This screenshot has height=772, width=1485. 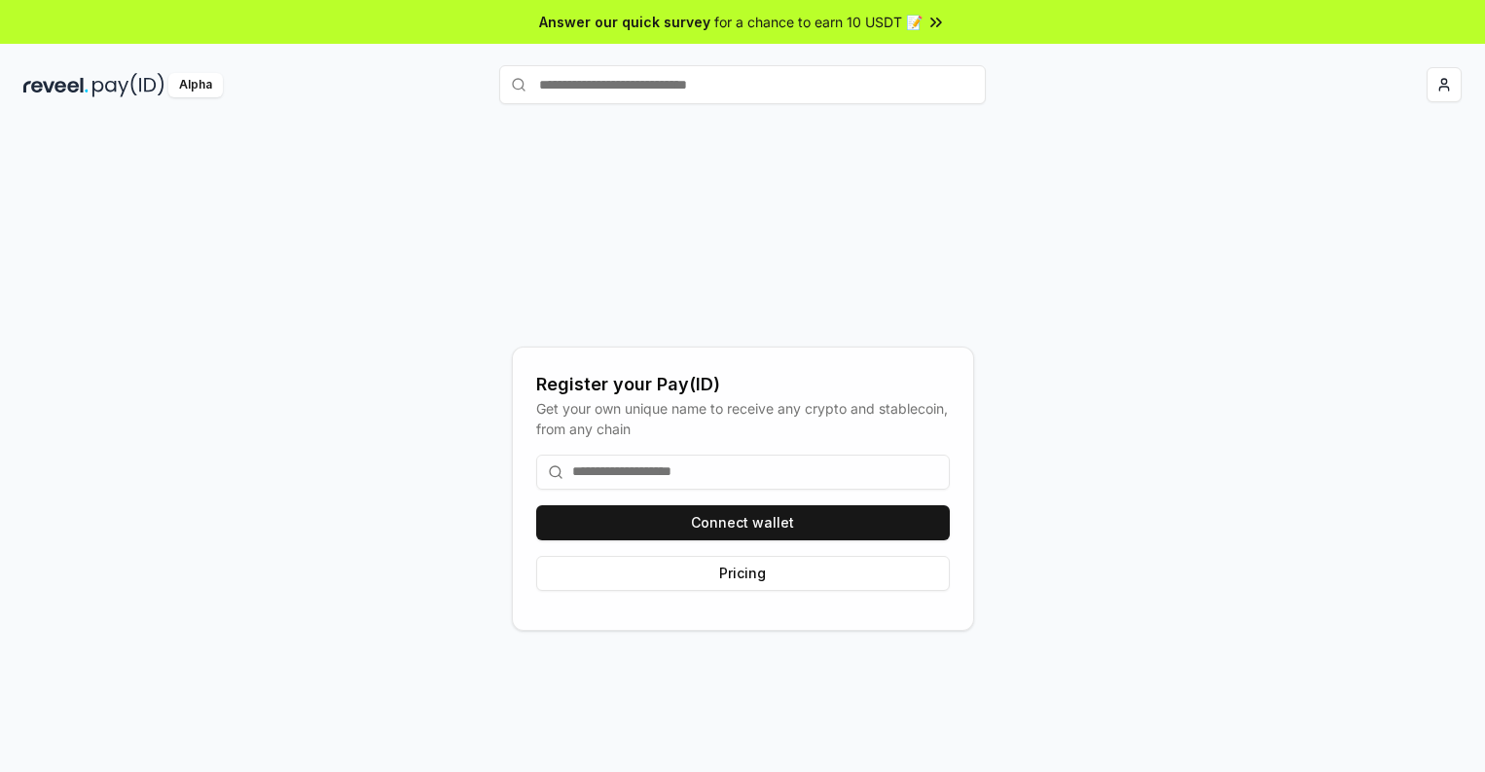 What do you see at coordinates (128, 85) in the screenshot?
I see `img: pay_id` at bounding box center [128, 85].